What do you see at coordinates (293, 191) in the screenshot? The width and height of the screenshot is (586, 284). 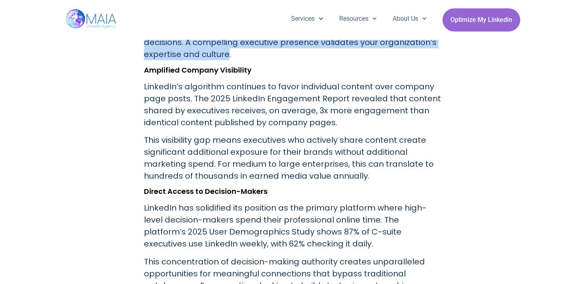 I see `h3: Direct Access to Decision-Makers` at bounding box center [293, 191].